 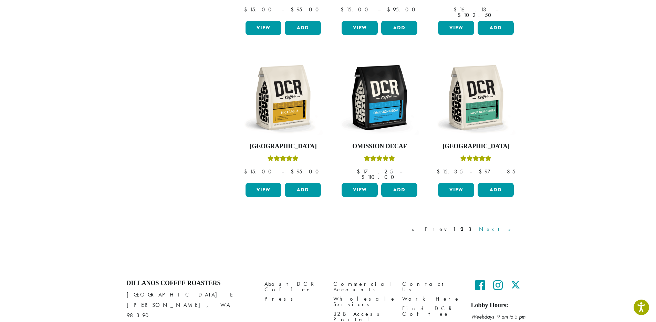 I want to click on div: Rated 4.33 out of 5, so click(x=379, y=159).